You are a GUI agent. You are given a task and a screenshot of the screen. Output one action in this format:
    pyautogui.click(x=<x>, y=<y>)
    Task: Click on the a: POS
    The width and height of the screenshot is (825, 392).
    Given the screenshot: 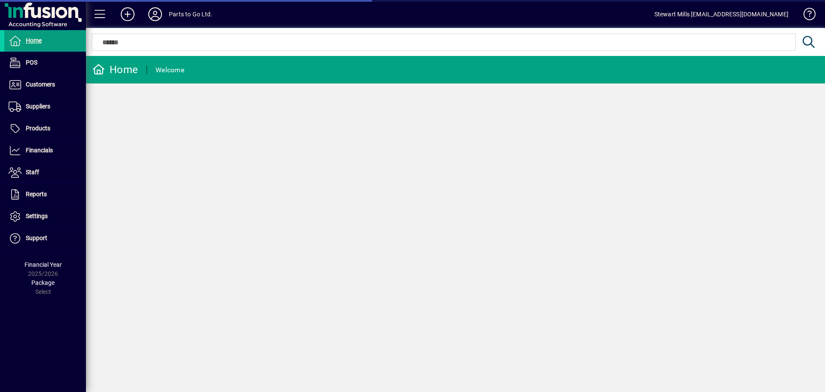 What is the action you would take?
    pyautogui.click(x=45, y=63)
    